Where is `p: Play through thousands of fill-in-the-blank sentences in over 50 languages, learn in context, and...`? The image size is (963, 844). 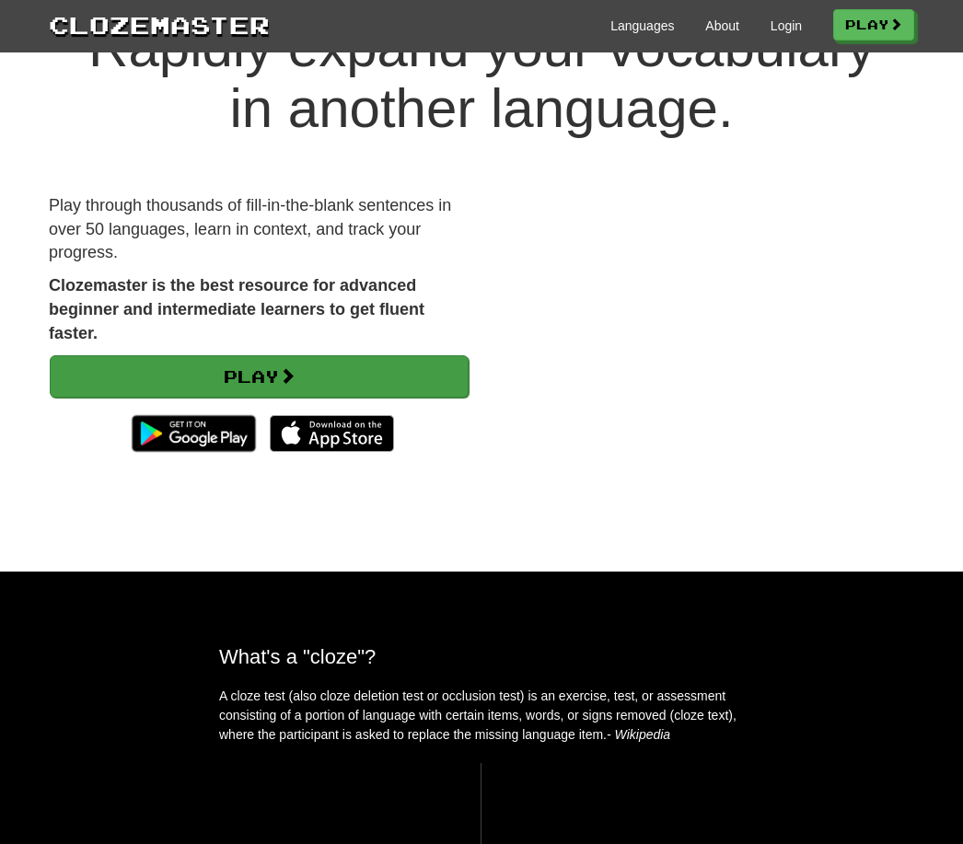 p: Play through thousands of fill-in-the-blank sentences in over 50 languages, learn in context, and... is located at coordinates (258, 229).